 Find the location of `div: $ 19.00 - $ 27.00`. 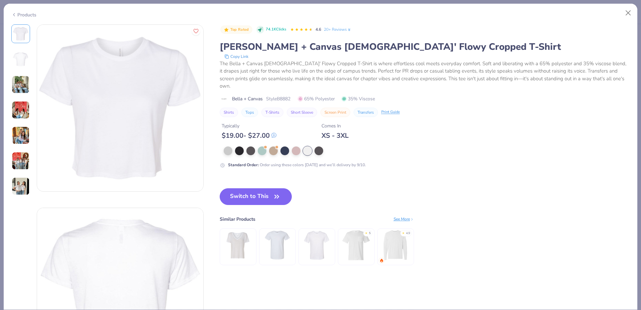

div: $ 19.00 - $ 27.00 is located at coordinates (249, 135).